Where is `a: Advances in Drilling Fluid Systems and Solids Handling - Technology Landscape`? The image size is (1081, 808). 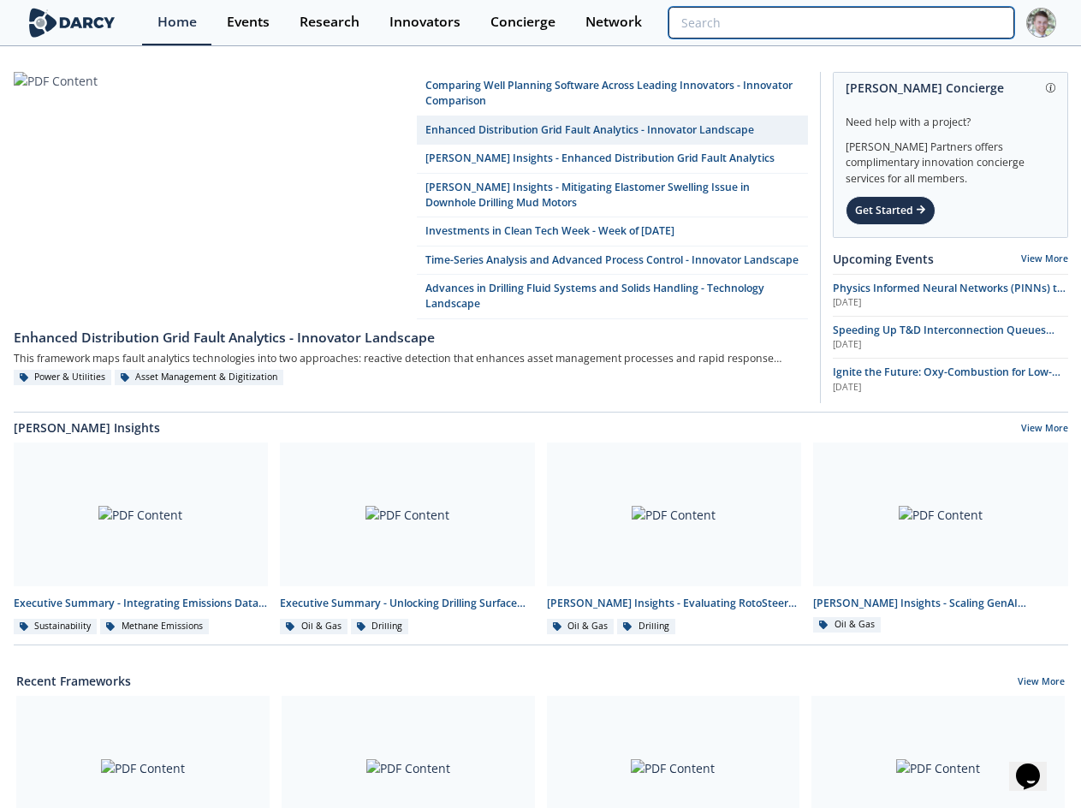 a: Advances in Drilling Fluid Systems and Solids Handling - Technology Landscape is located at coordinates (612, 297).